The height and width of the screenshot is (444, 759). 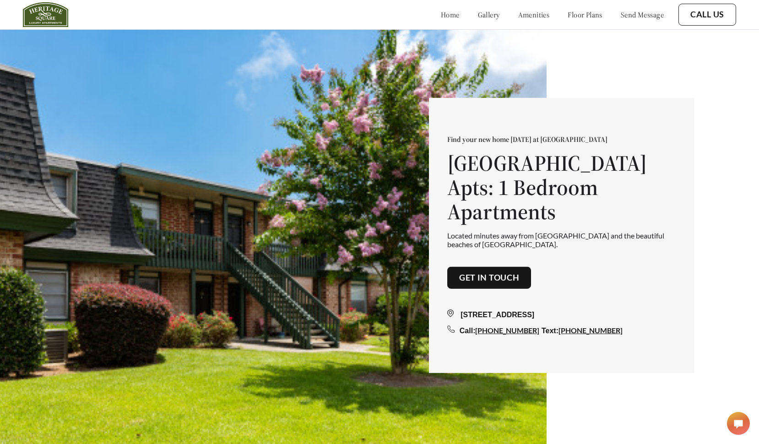 What do you see at coordinates (489, 278) in the screenshot?
I see `button: Get in touch` at bounding box center [489, 278].